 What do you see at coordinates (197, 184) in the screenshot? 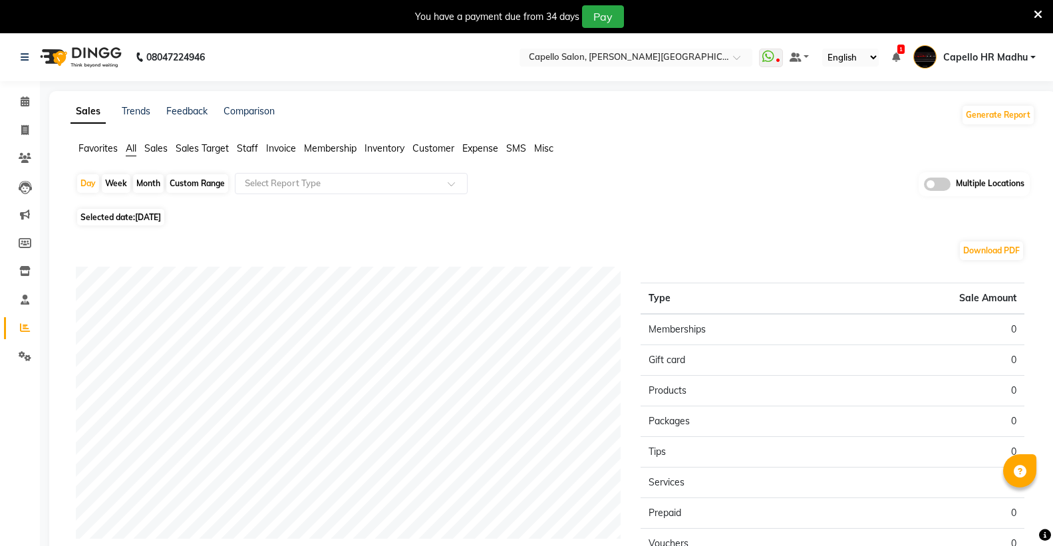
I see `div: Custom Range` at bounding box center [197, 184].